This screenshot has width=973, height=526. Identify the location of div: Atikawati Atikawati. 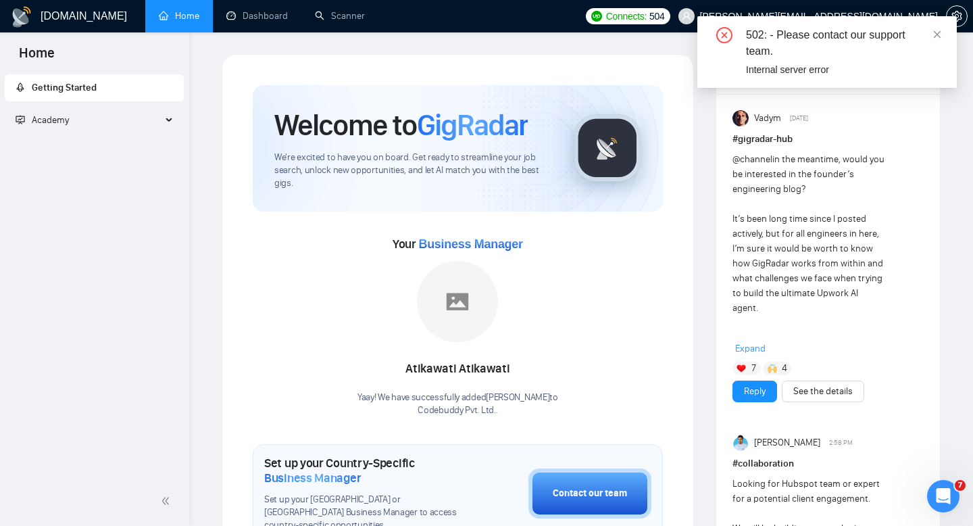
(458, 369).